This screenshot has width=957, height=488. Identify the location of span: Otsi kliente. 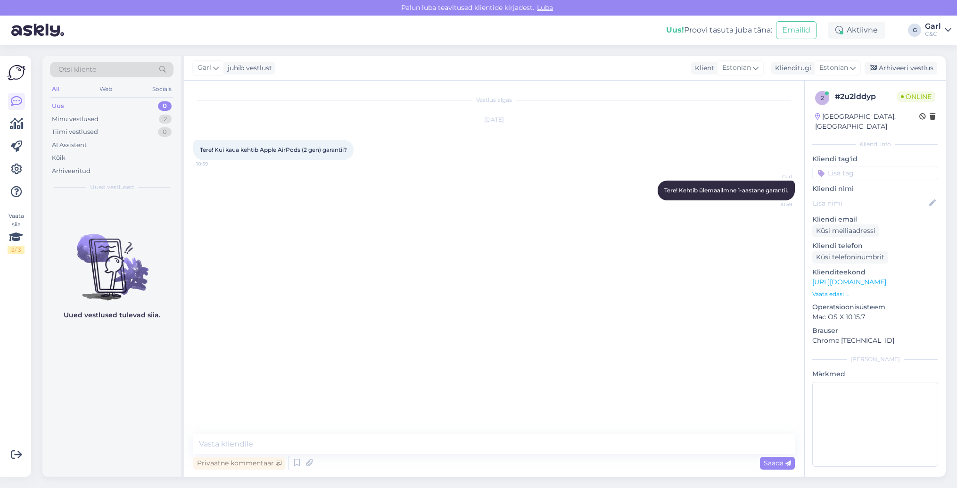
(77, 69).